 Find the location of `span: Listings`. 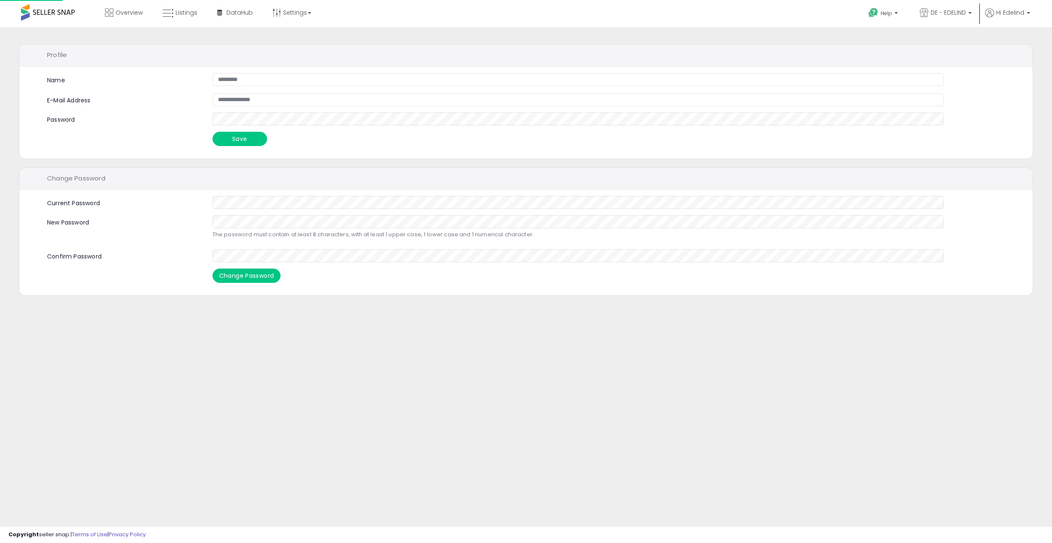

span: Listings is located at coordinates (186, 13).